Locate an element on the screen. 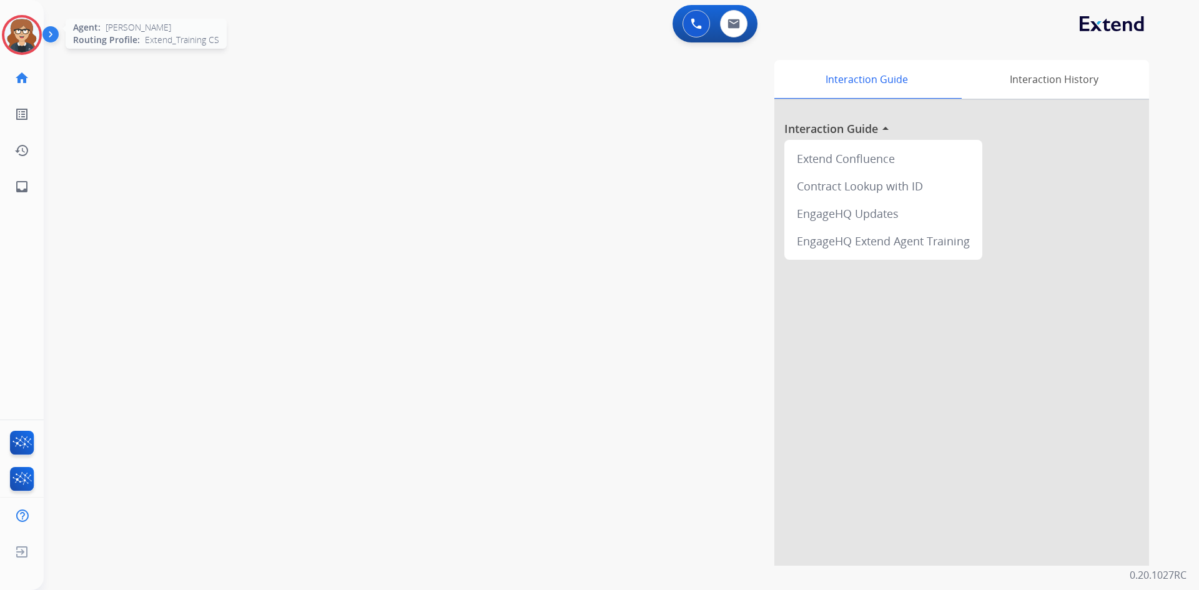 This screenshot has height=590, width=1199. mat-icon: list_alt is located at coordinates (22, 114).